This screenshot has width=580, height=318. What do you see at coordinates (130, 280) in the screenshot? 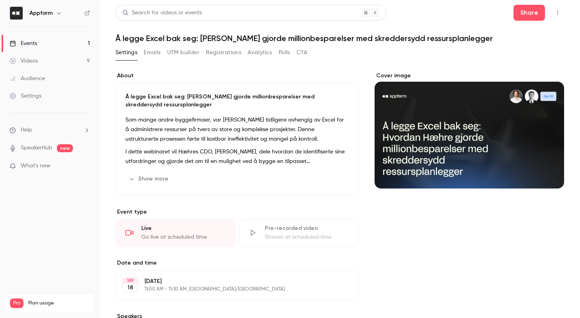
I see `div: SEP` at bounding box center [130, 280].